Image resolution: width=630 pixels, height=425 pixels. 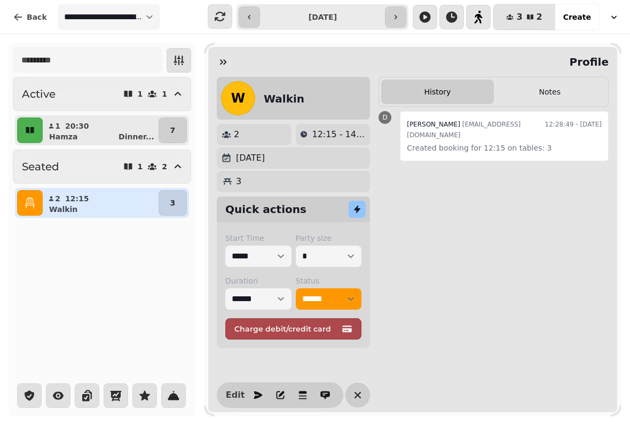 I want to click on p: Walkin, so click(x=63, y=209).